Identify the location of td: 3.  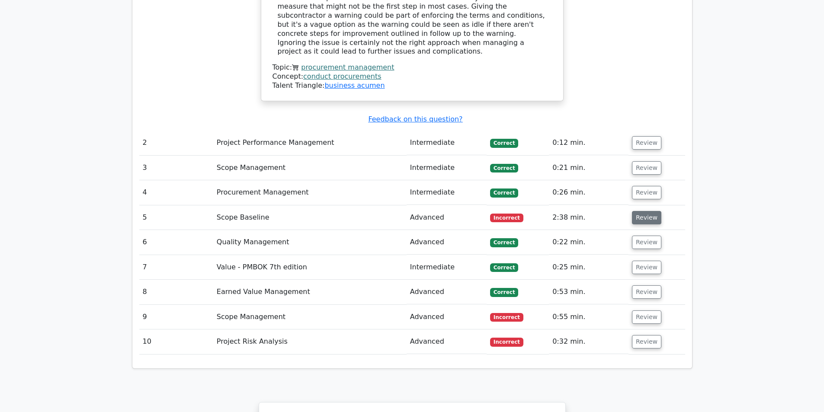
(176, 168).